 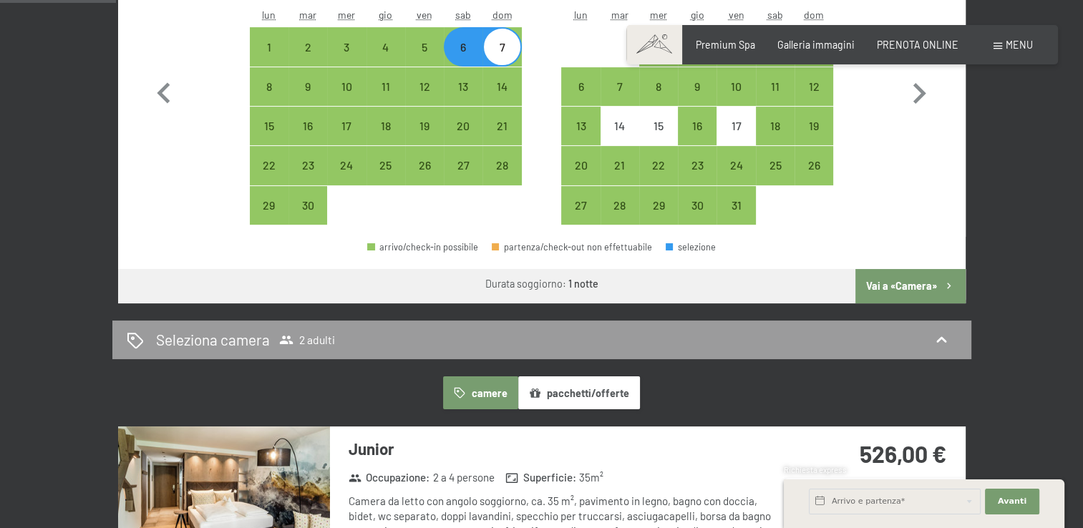 I want to click on div: 15, so click(x=269, y=138).